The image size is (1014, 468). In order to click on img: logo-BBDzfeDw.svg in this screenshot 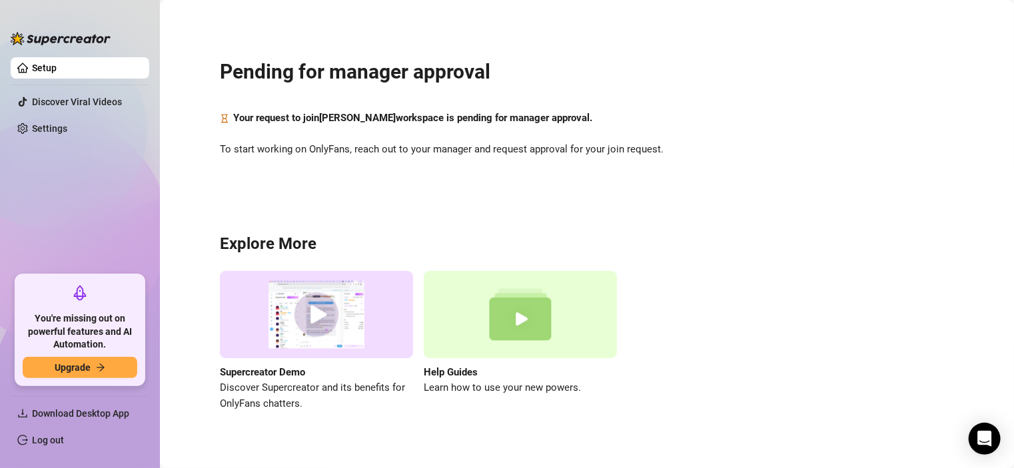, I will do `click(61, 39)`.